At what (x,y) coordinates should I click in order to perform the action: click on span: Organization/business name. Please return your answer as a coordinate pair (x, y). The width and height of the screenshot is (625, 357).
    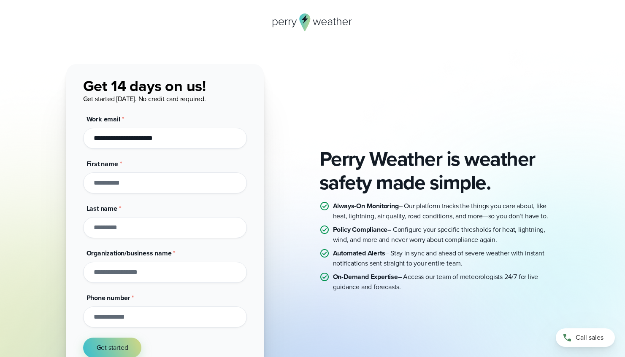
    Looking at the image, I should click on (129, 253).